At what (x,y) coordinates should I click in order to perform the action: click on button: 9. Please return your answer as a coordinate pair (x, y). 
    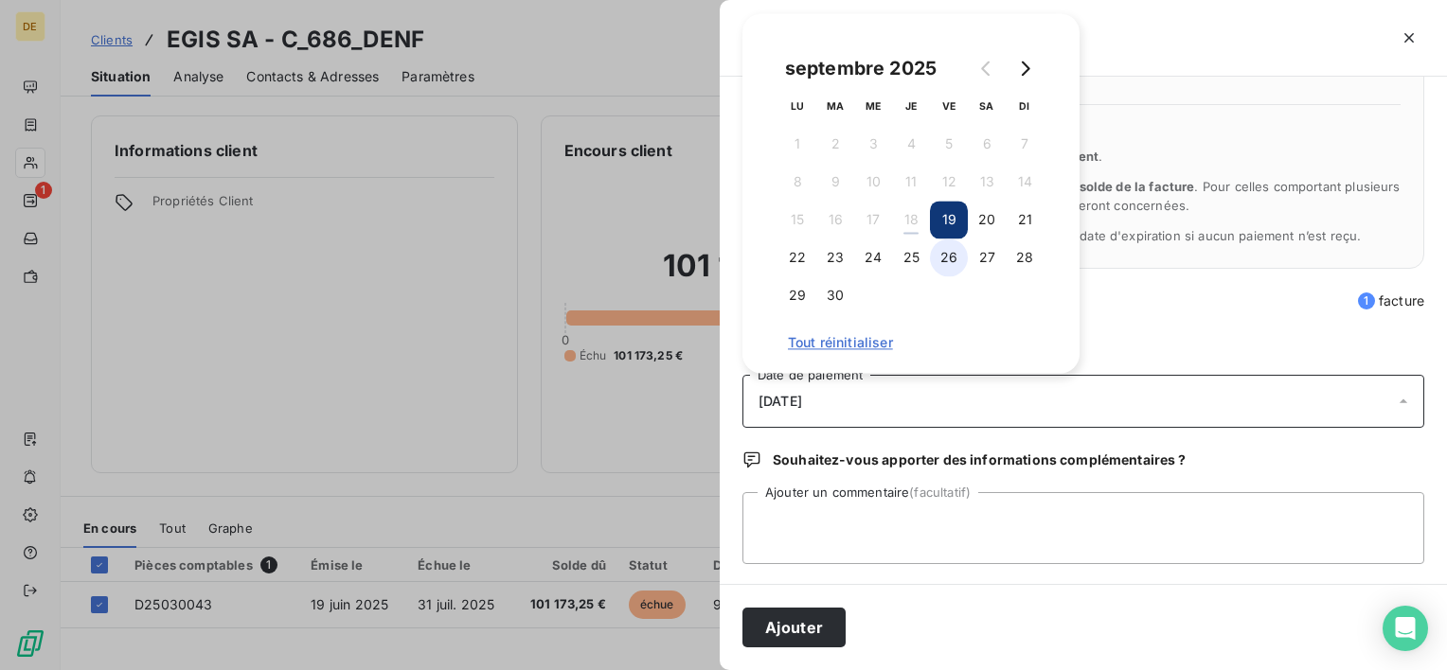
    Looking at the image, I should click on (835, 182).